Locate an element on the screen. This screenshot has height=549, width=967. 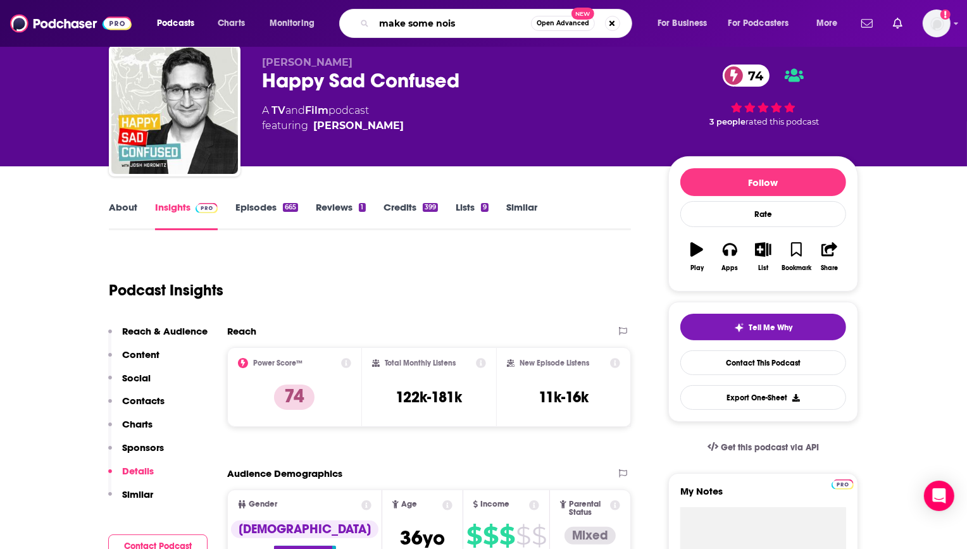
button: List is located at coordinates (763, 257).